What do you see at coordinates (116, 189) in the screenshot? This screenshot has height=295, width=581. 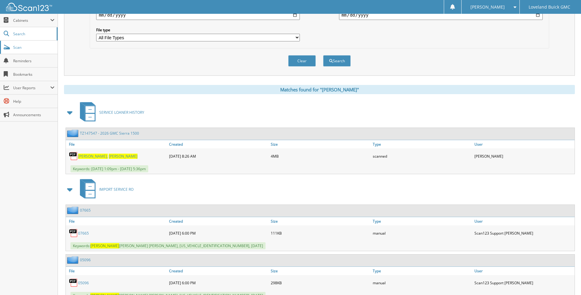 I see `span: IMPORT SERVICE RO` at bounding box center [116, 189].